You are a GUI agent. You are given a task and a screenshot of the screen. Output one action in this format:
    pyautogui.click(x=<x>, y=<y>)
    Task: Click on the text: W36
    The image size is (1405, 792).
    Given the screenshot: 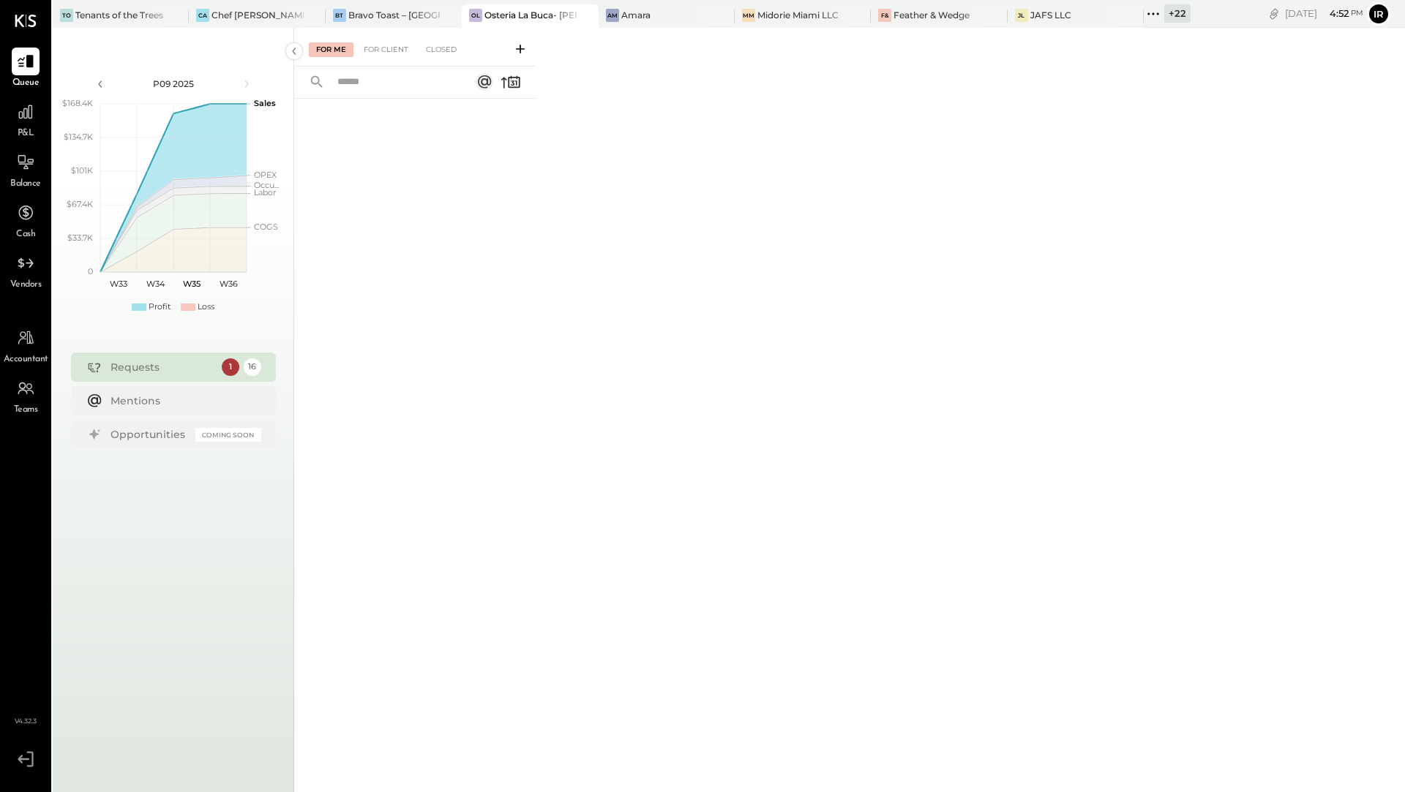 What is the action you would take?
    pyautogui.click(x=228, y=284)
    